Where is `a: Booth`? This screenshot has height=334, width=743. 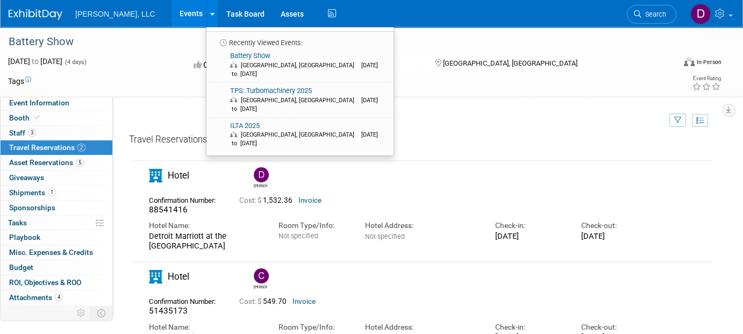
a: Booth is located at coordinates (56, 118).